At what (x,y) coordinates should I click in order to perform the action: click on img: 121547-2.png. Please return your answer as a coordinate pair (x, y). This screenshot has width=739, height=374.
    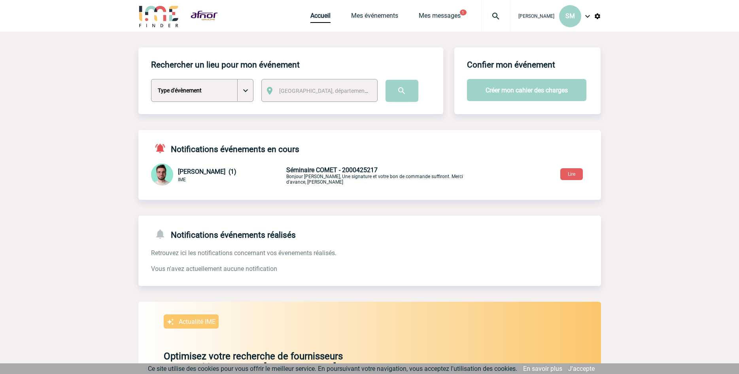
    Looking at the image, I should click on (162, 175).